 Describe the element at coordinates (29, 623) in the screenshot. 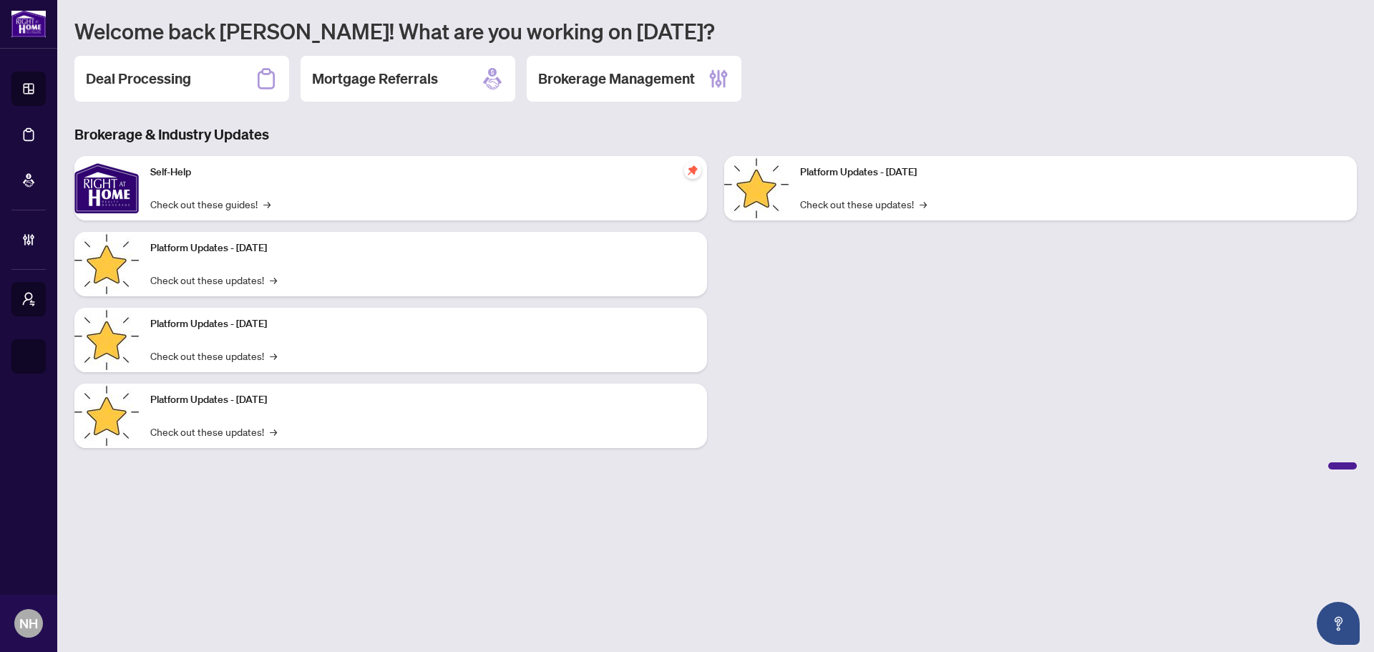

I see `span: NH` at that location.